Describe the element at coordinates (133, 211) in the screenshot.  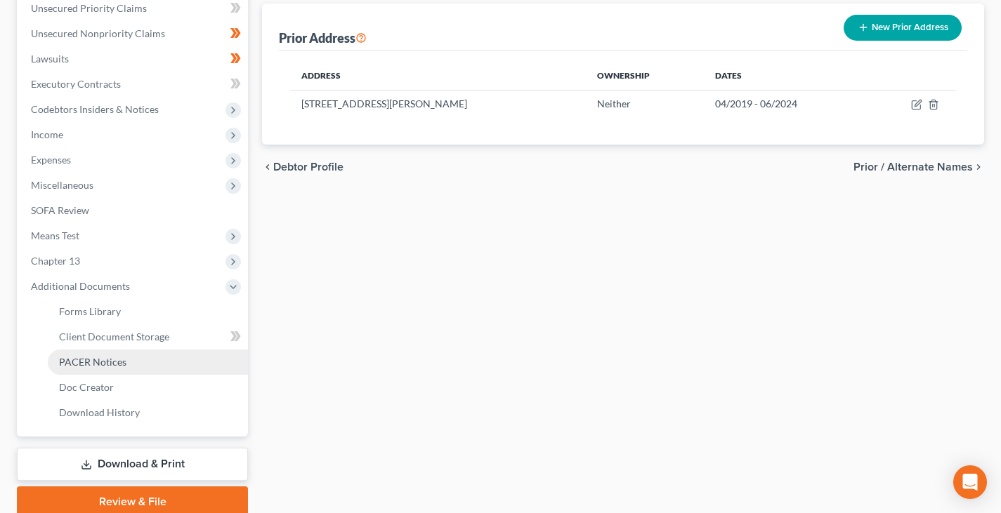
I see `a: SOFA Review` at that location.